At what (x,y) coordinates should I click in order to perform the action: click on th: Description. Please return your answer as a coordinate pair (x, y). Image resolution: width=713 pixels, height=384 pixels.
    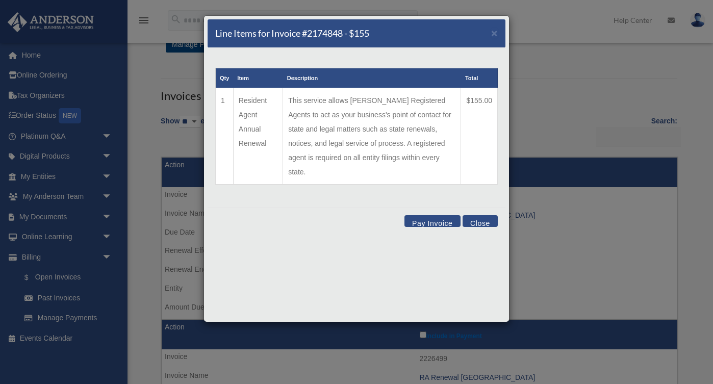
    Looking at the image, I should click on (372, 78).